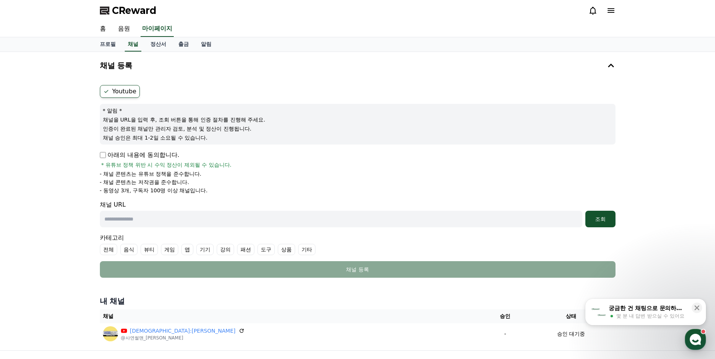  I want to click on p: 인증이 완료된 채널만 관리자 검토, 분석 및 정산이 진행됩니다., so click(358, 129).